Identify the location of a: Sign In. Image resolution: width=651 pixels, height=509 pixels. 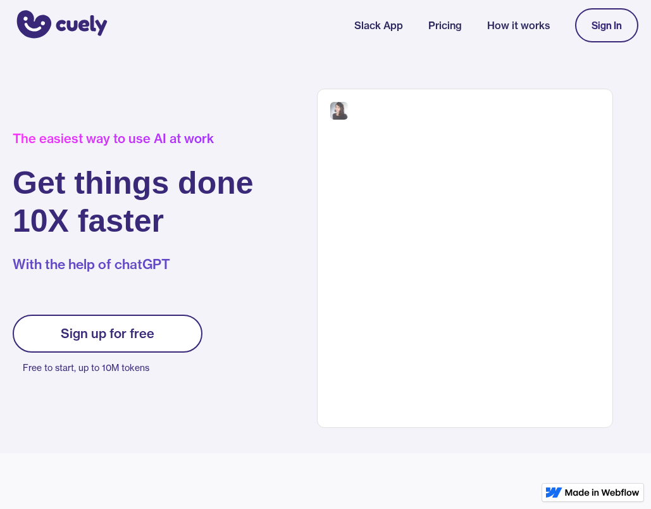
(607, 25).